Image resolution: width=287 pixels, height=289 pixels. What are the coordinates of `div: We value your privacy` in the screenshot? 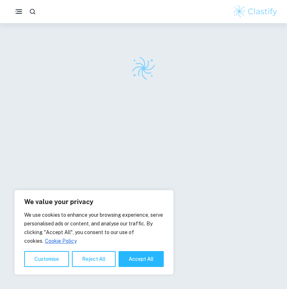 It's located at (94, 232).